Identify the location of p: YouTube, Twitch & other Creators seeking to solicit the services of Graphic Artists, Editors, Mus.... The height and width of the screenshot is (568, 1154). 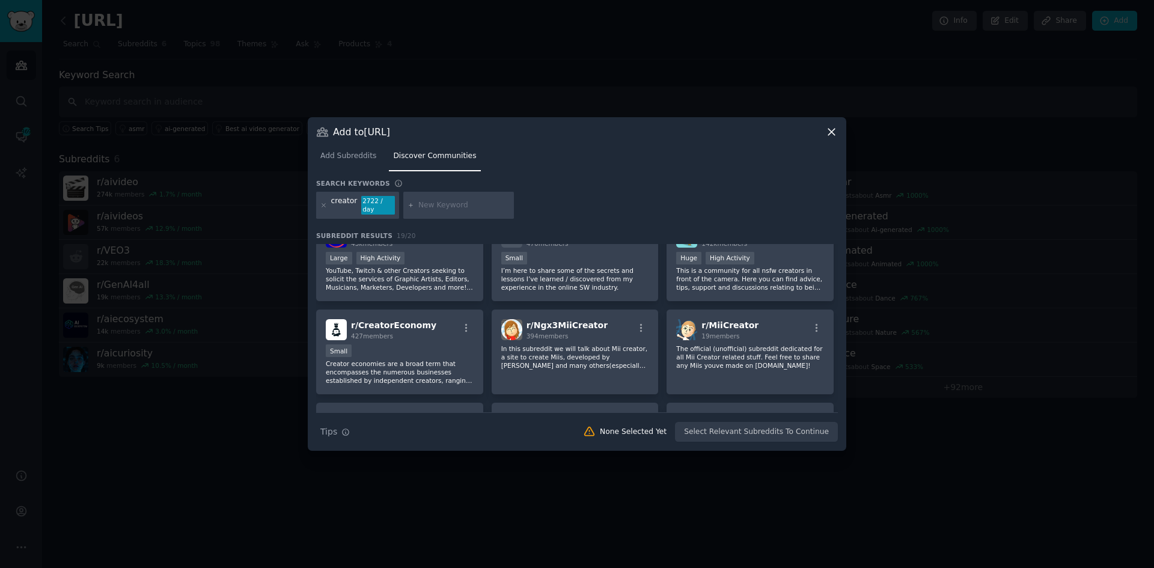
(400, 279).